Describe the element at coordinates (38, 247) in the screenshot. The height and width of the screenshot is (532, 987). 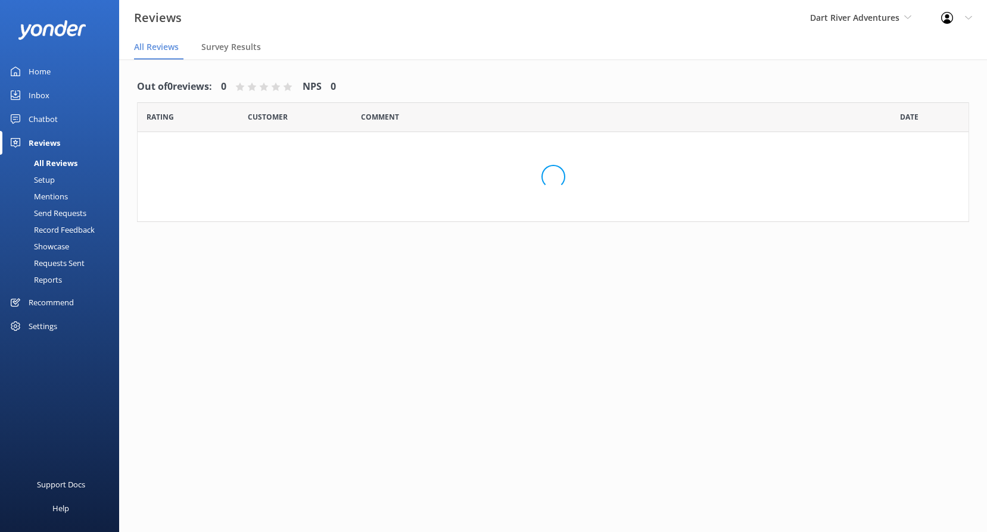
I see `div: Showcase` at that location.